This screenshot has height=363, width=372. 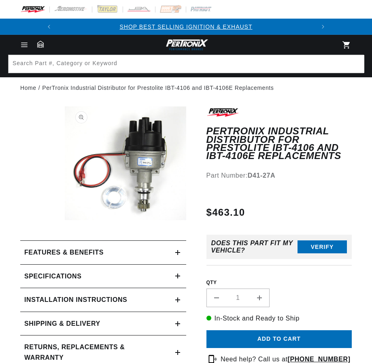 What do you see at coordinates (103, 323) in the screenshot?
I see `summary: Shipping & Delivery` at bounding box center [103, 323].